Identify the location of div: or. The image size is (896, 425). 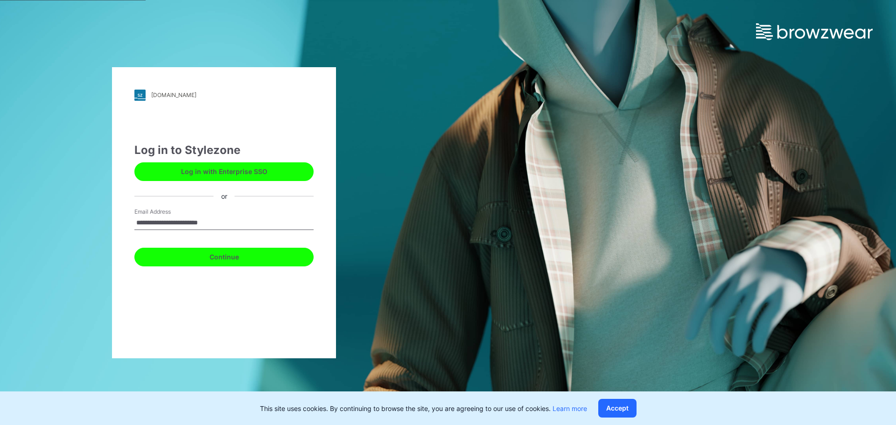
(224, 196).